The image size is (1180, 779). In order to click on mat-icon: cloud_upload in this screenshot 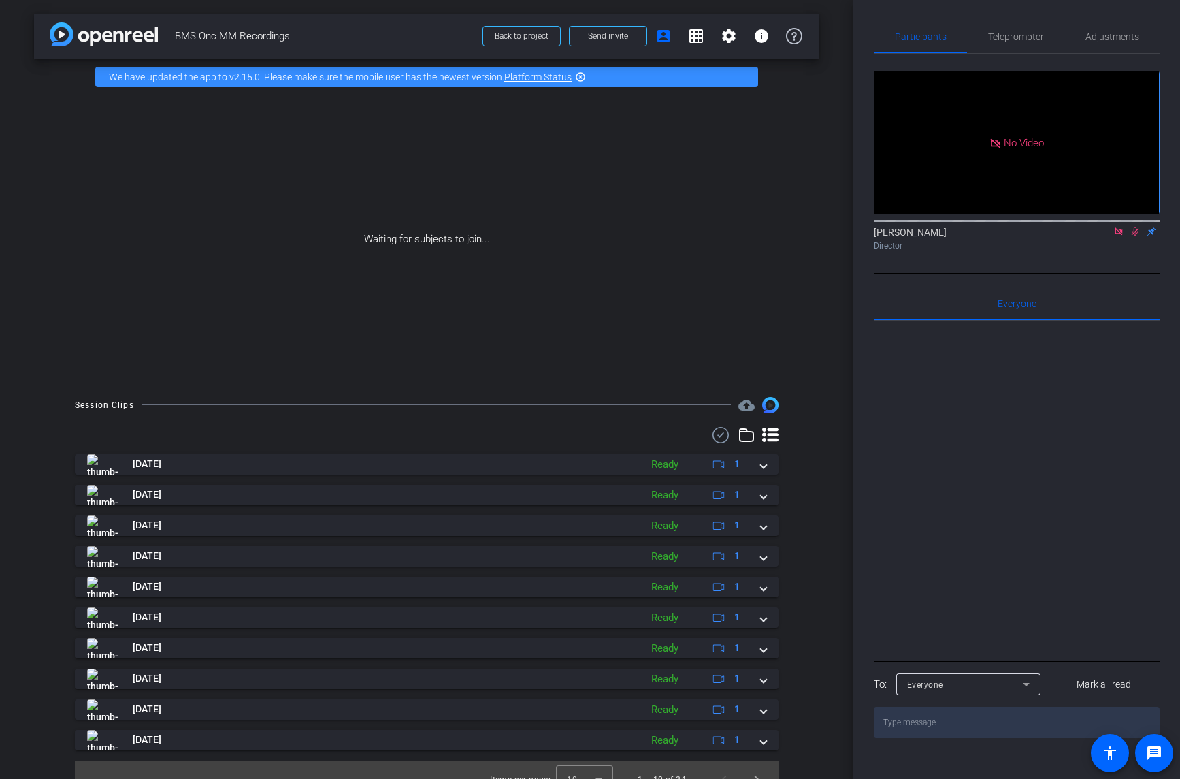, I will do `click(747, 405)`.